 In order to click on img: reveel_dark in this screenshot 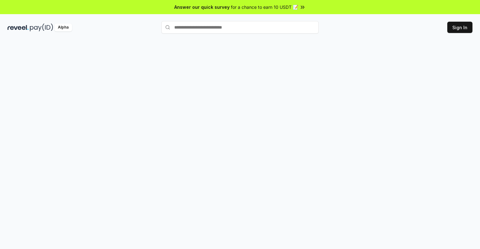, I will do `click(18, 27)`.